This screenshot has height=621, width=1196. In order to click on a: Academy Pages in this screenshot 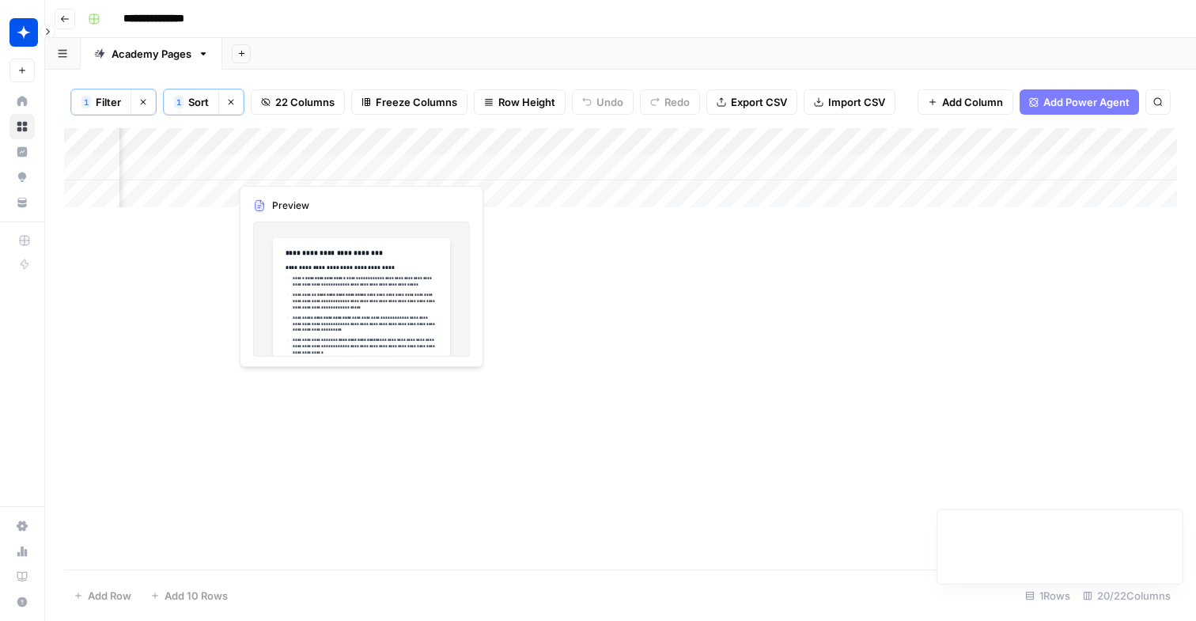, I will do `click(151, 54)`.